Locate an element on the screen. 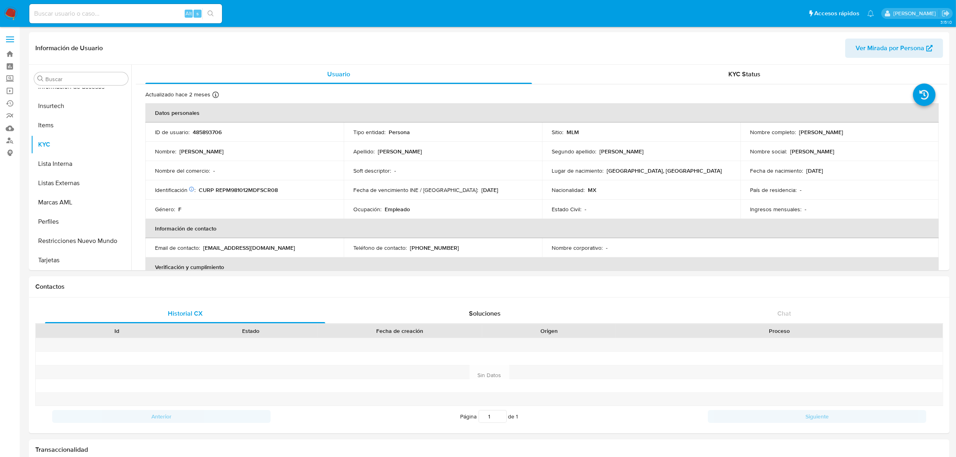 The width and height of the screenshot is (956, 457). th: Información de contacto is located at coordinates (542, 228).